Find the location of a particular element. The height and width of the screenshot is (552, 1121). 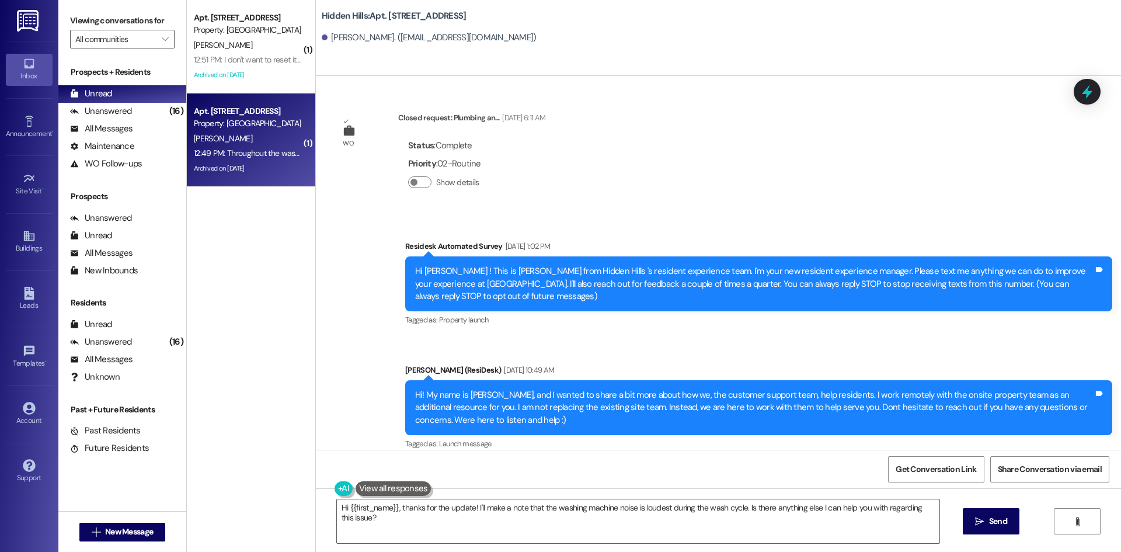

div: Prospects is located at coordinates (122, 196).